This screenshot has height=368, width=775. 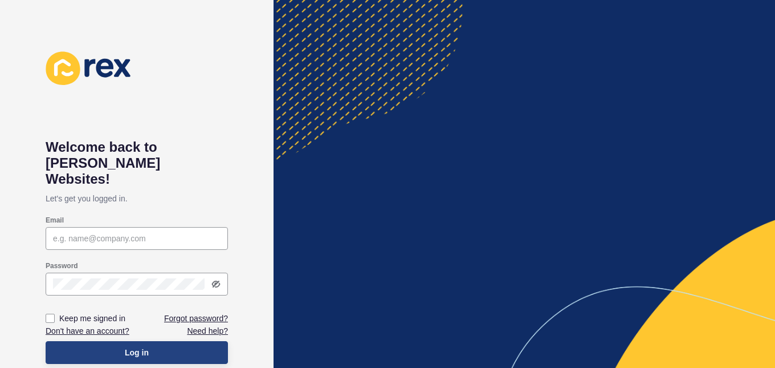 I want to click on label: Password, so click(x=62, y=266).